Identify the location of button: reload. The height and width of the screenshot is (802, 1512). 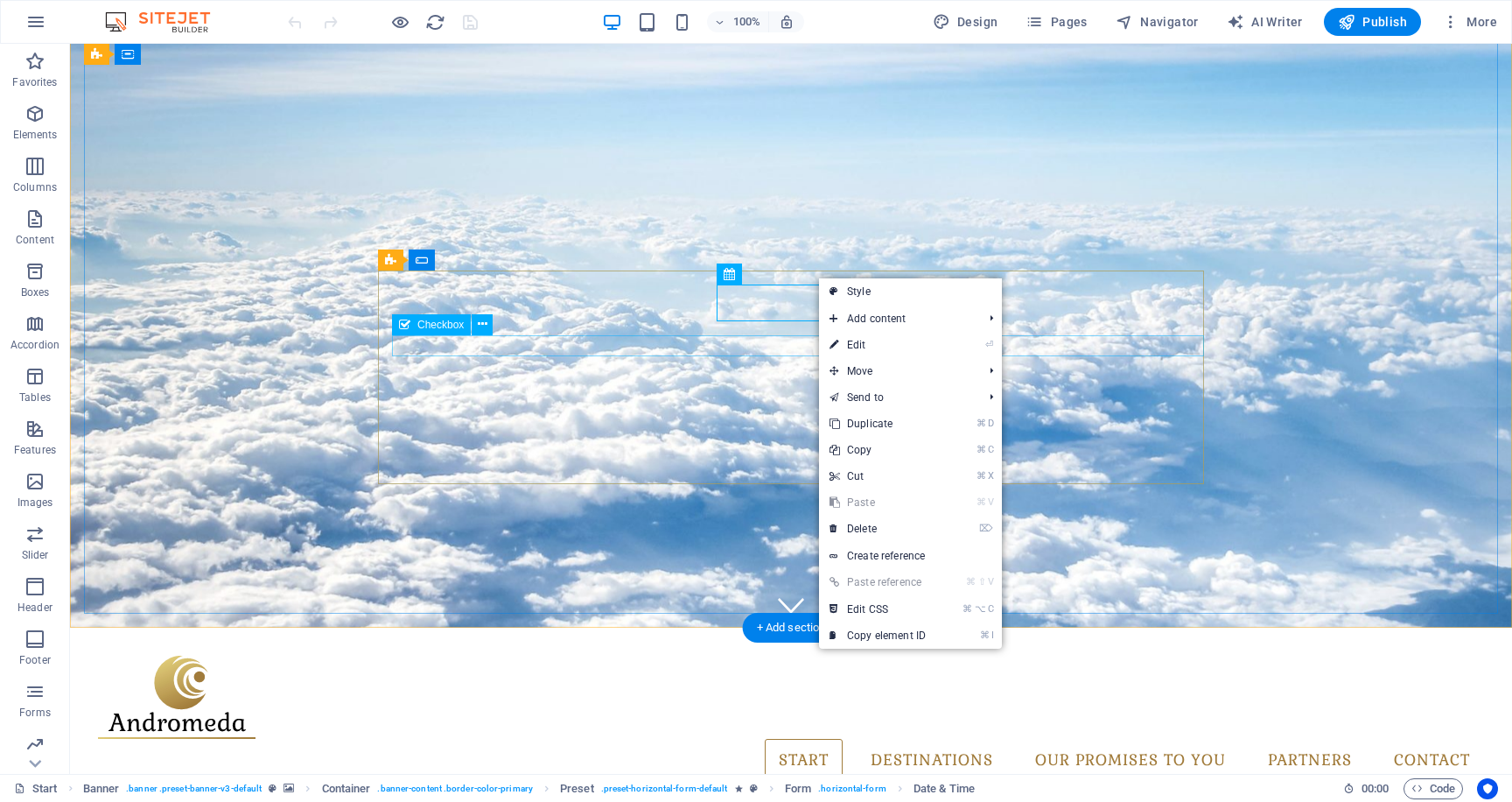
(435, 22).